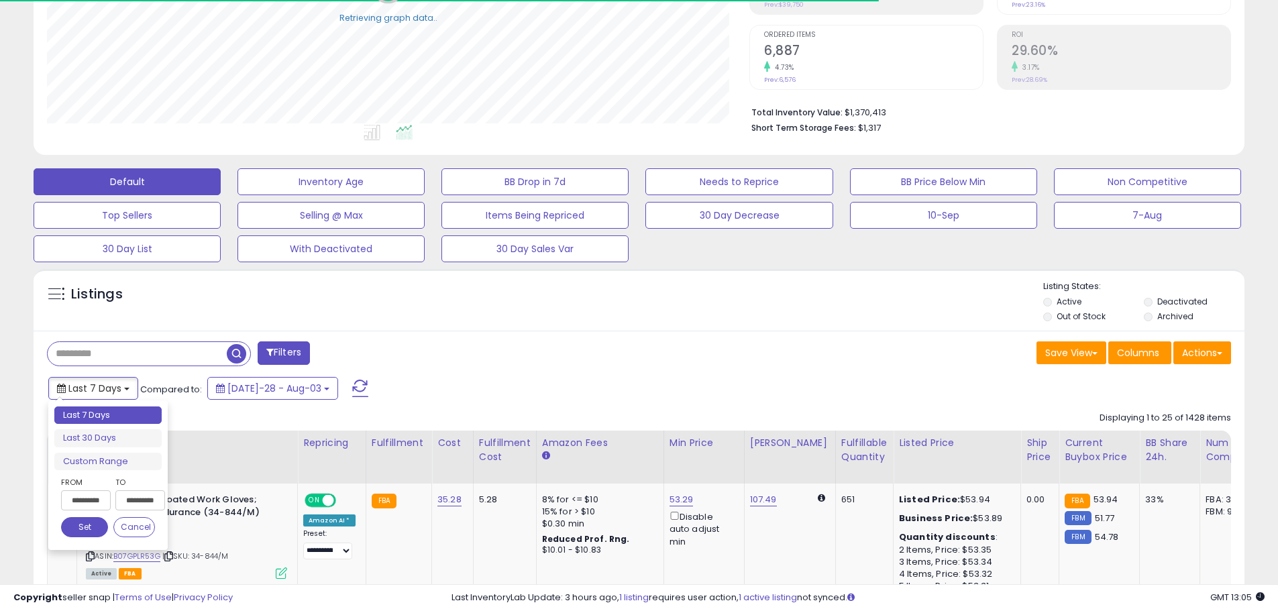  What do you see at coordinates (331, 249) in the screenshot?
I see `button: With Deactivated` at bounding box center [331, 249].